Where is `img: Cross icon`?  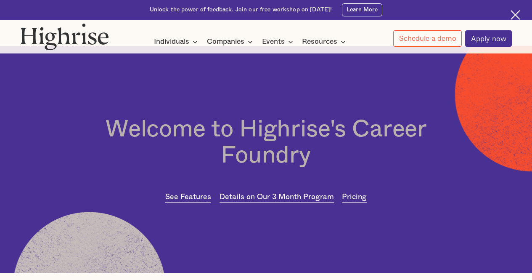 img: Cross icon is located at coordinates (515, 15).